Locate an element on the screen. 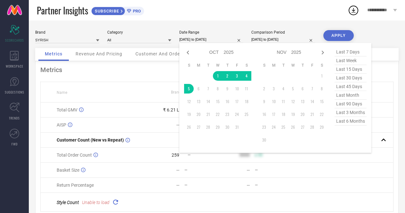  div: Metrics is located at coordinates (217, 70).